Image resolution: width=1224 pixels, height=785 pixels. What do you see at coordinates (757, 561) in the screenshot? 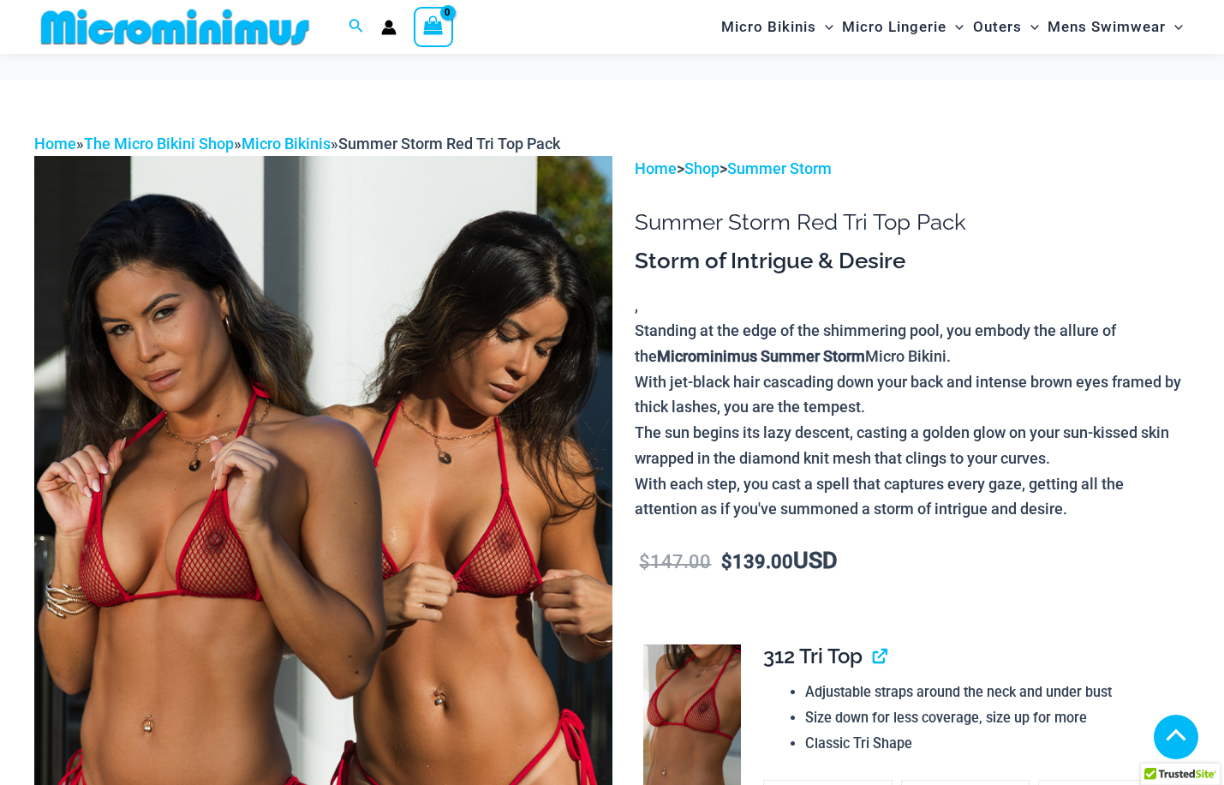
I see `bdi: 139.00` at bounding box center [757, 561].